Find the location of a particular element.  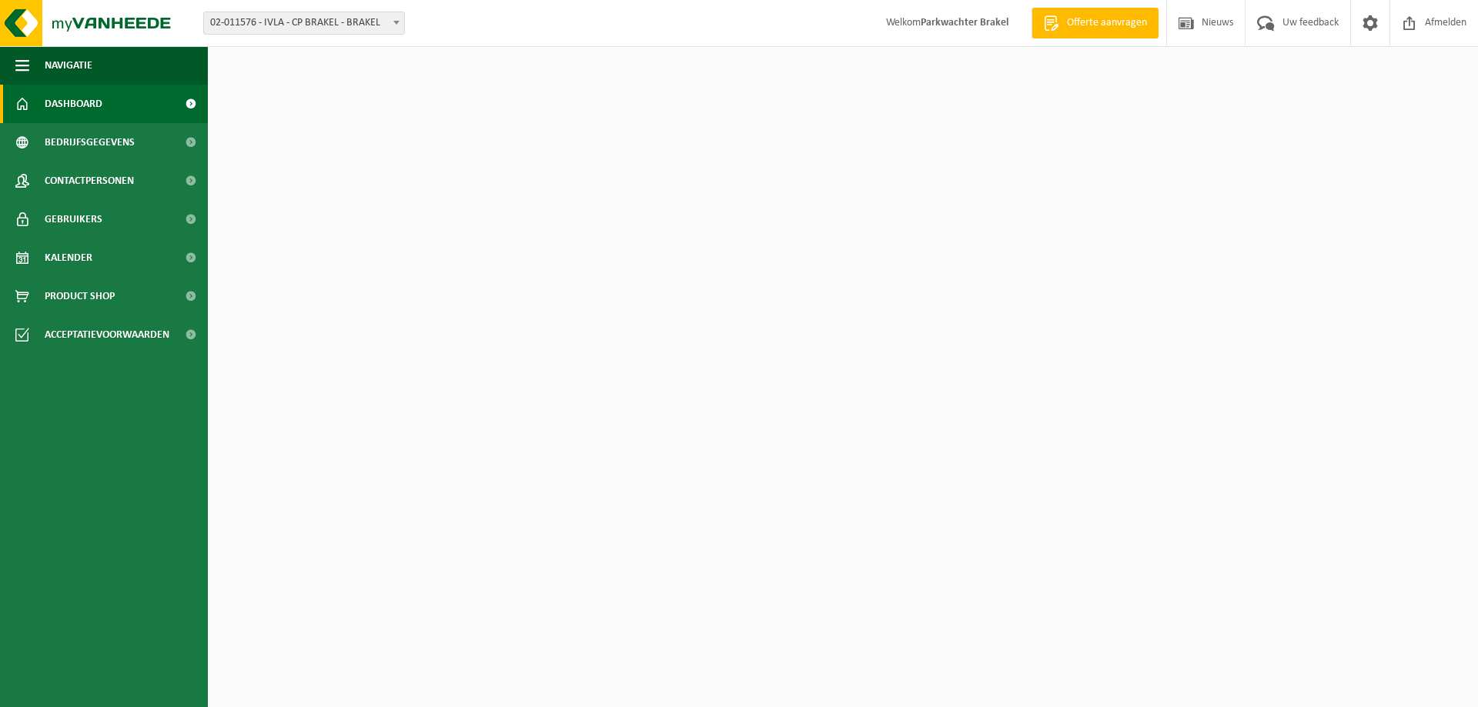

span: 02-011576 - IVLA - CP BRAKEL - BRAKEL is located at coordinates (304, 23).